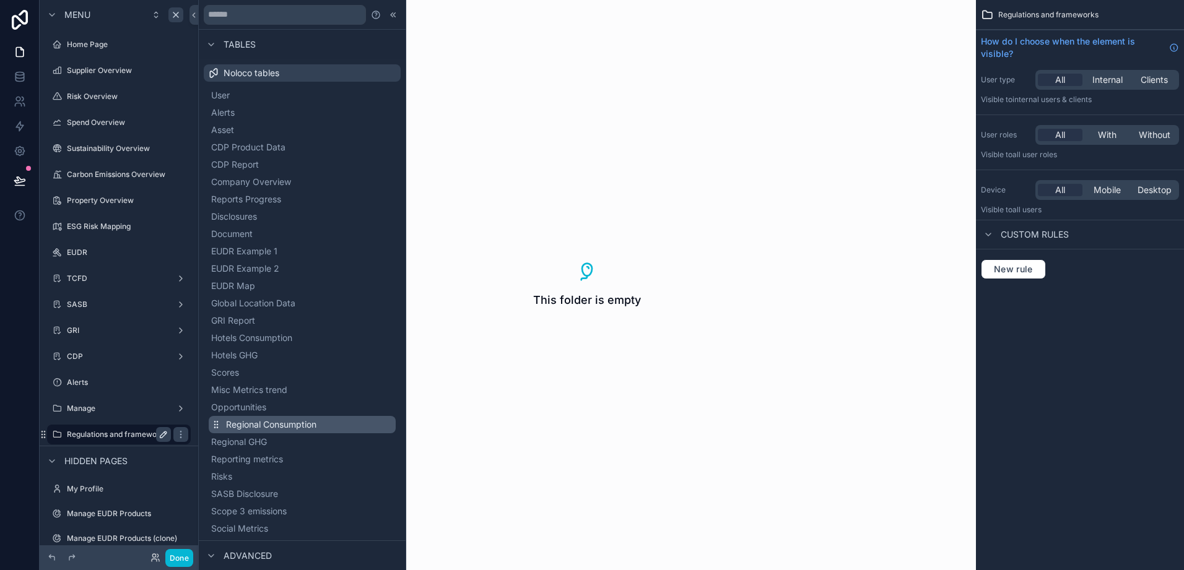 Image resolution: width=1184 pixels, height=570 pixels. What do you see at coordinates (119, 123) in the screenshot?
I see `a: Spend Overview` at bounding box center [119, 123].